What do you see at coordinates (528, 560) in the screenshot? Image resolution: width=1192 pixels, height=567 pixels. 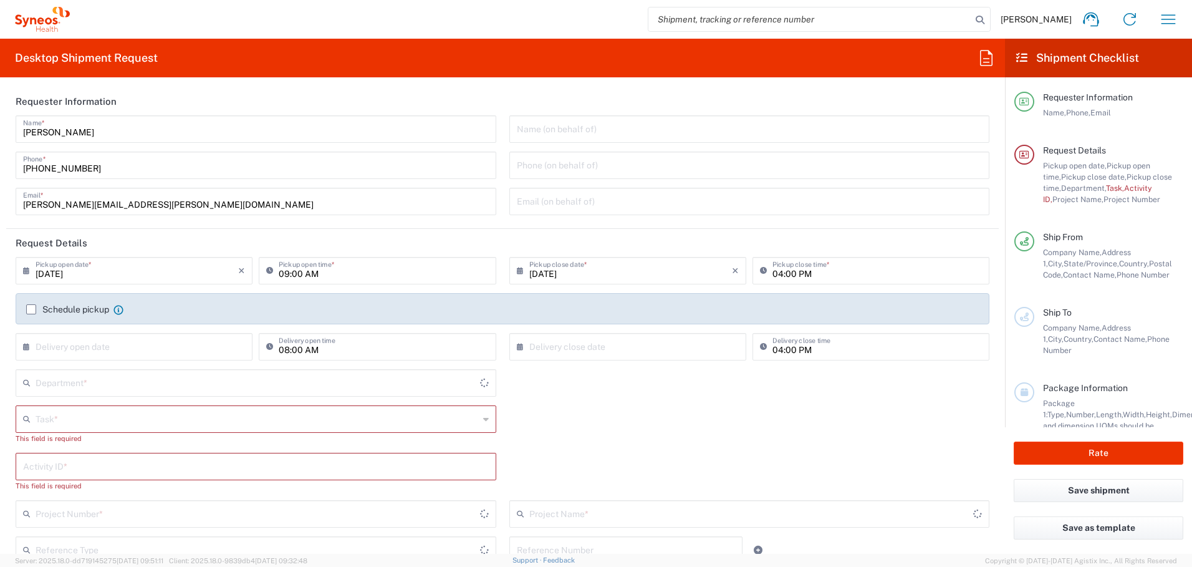 I see `a: Support` at bounding box center [528, 560].